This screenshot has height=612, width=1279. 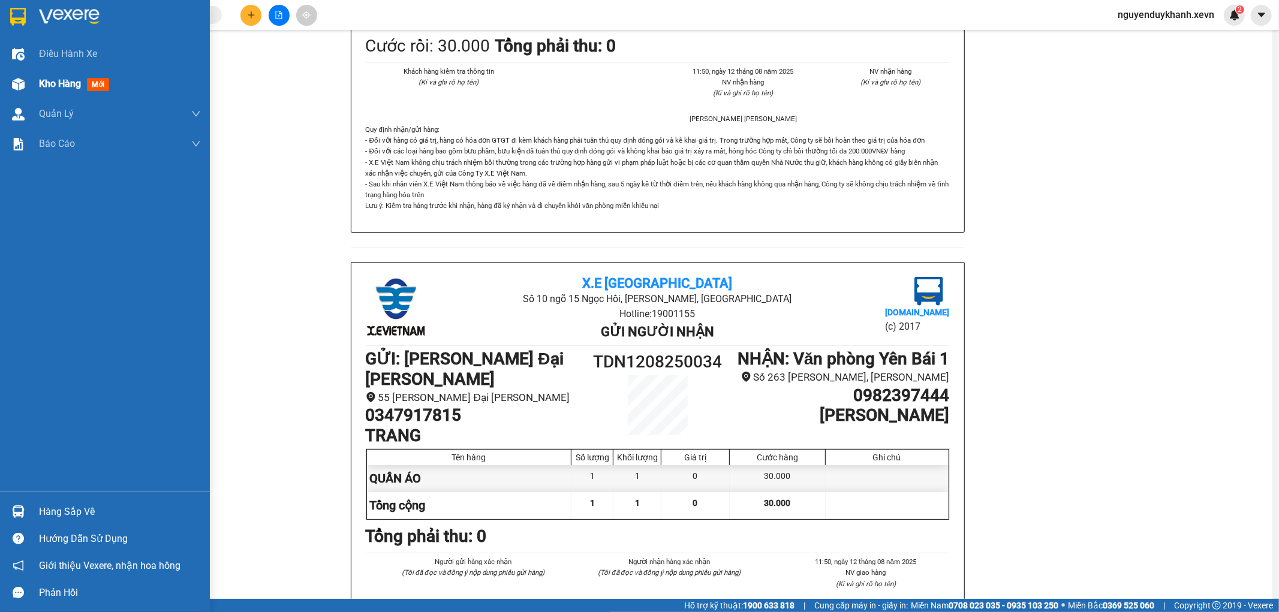 What do you see at coordinates (1235, 15) in the screenshot?
I see `img: icon-new-feature` at bounding box center [1235, 15].